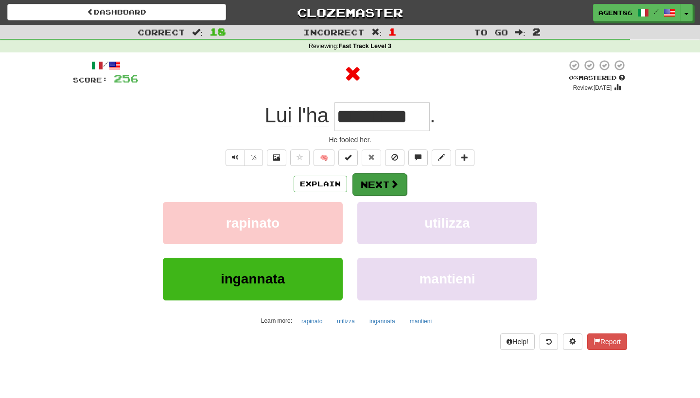  What do you see at coordinates (313, 116) in the screenshot?
I see `span: l'ha` at bounding box center [313, 116].